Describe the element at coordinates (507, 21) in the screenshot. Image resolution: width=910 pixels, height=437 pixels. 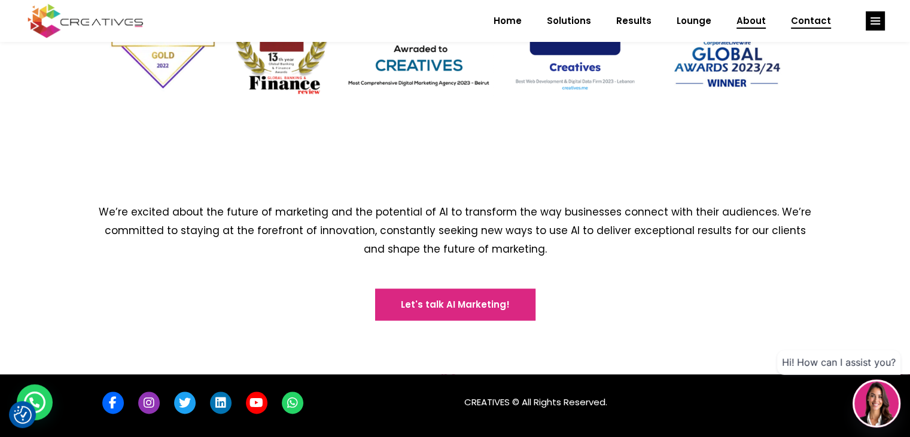
I see `span: Home` at that location.